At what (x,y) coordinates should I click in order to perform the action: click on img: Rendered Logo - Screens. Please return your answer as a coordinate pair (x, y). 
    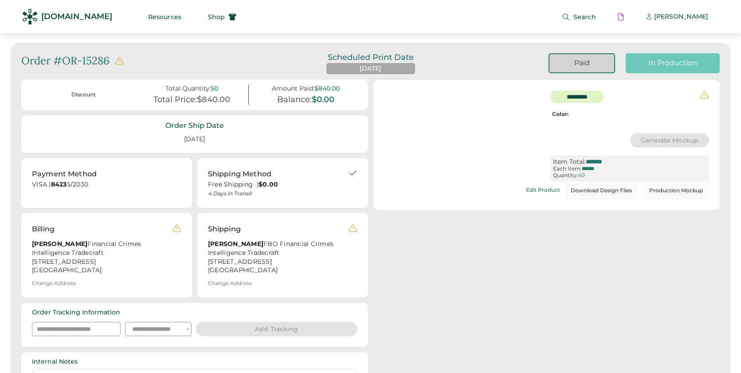
    Looking at the image, I should click on (30, 16).